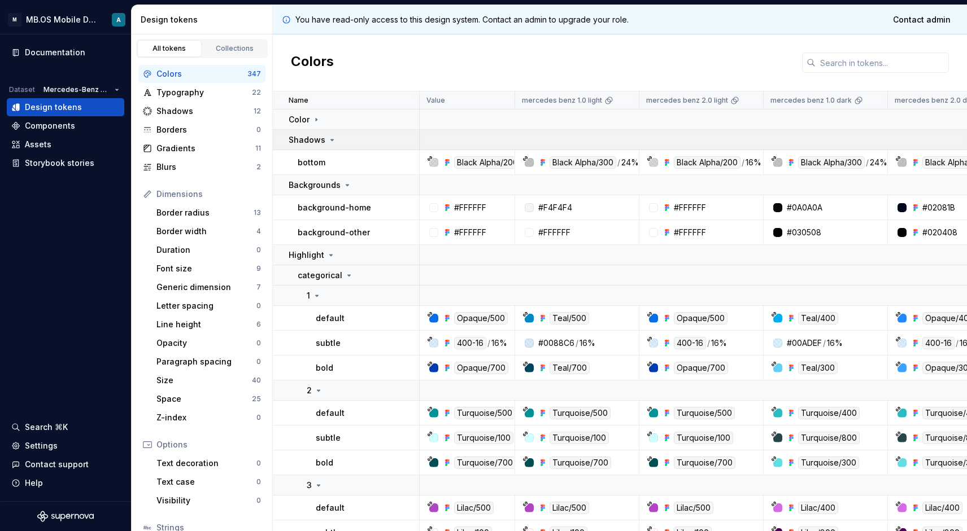 The height and width of the screenshot is (531, 967). What do you see at coordinates (257, 111) in the screenshot?
I see `div: 12` at bounding box center [257, 111].